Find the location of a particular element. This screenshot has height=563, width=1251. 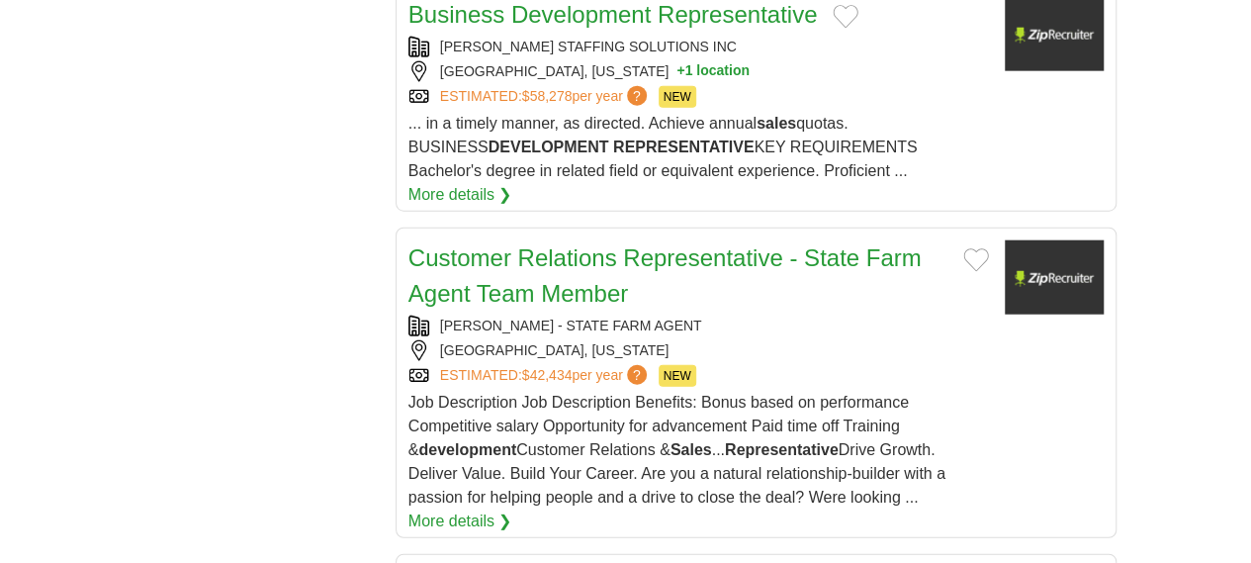

span: ... in a timely manner, as directed. Achieve annual quotas. BUSINESS KEY REQUIREMENTS Bachelor's ... is located at coordinates (662, 146).